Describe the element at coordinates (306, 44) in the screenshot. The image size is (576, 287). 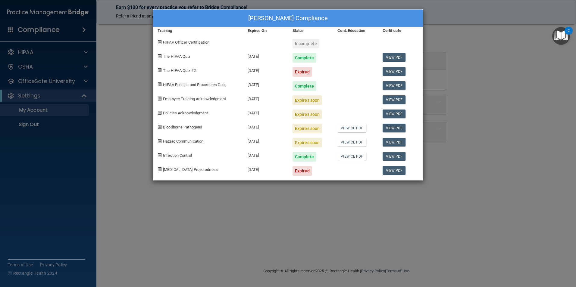
I see `div: Incomplete` at that location.